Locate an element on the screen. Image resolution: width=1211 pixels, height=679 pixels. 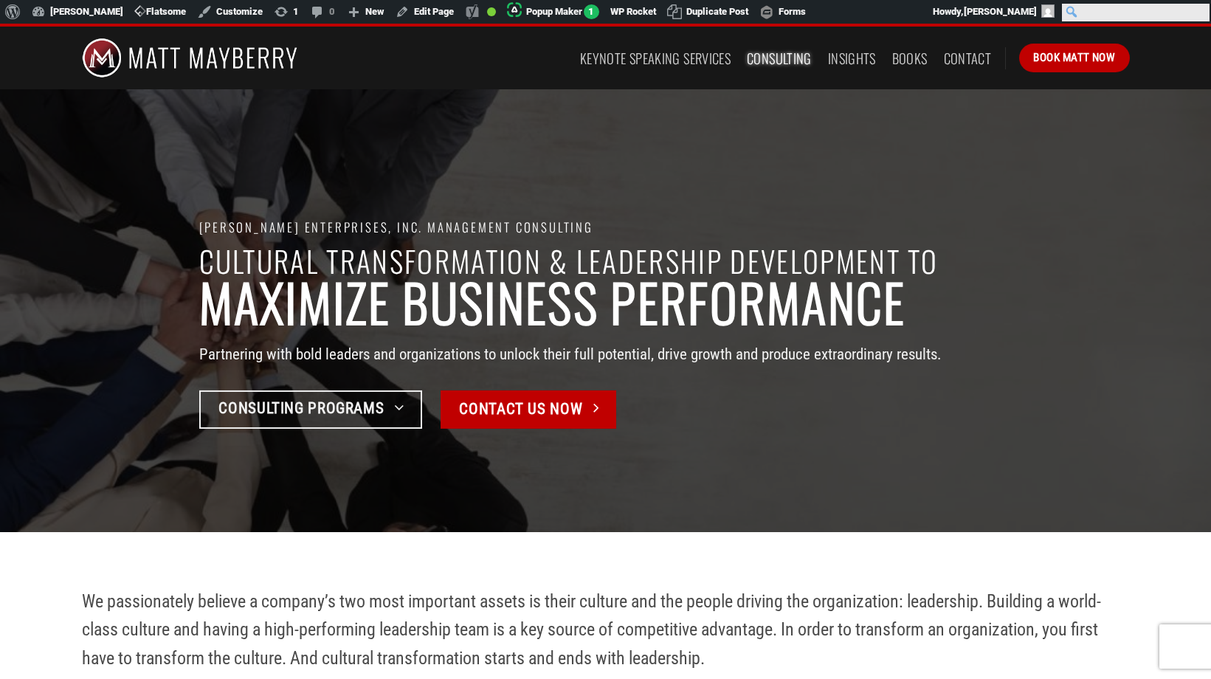
img: Matt Mayberry is located at coordinates (190, 58).